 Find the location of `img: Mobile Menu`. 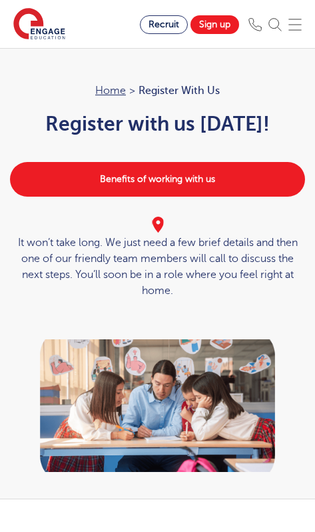

img: Mobile Menu is located at coordinates (295, 25).